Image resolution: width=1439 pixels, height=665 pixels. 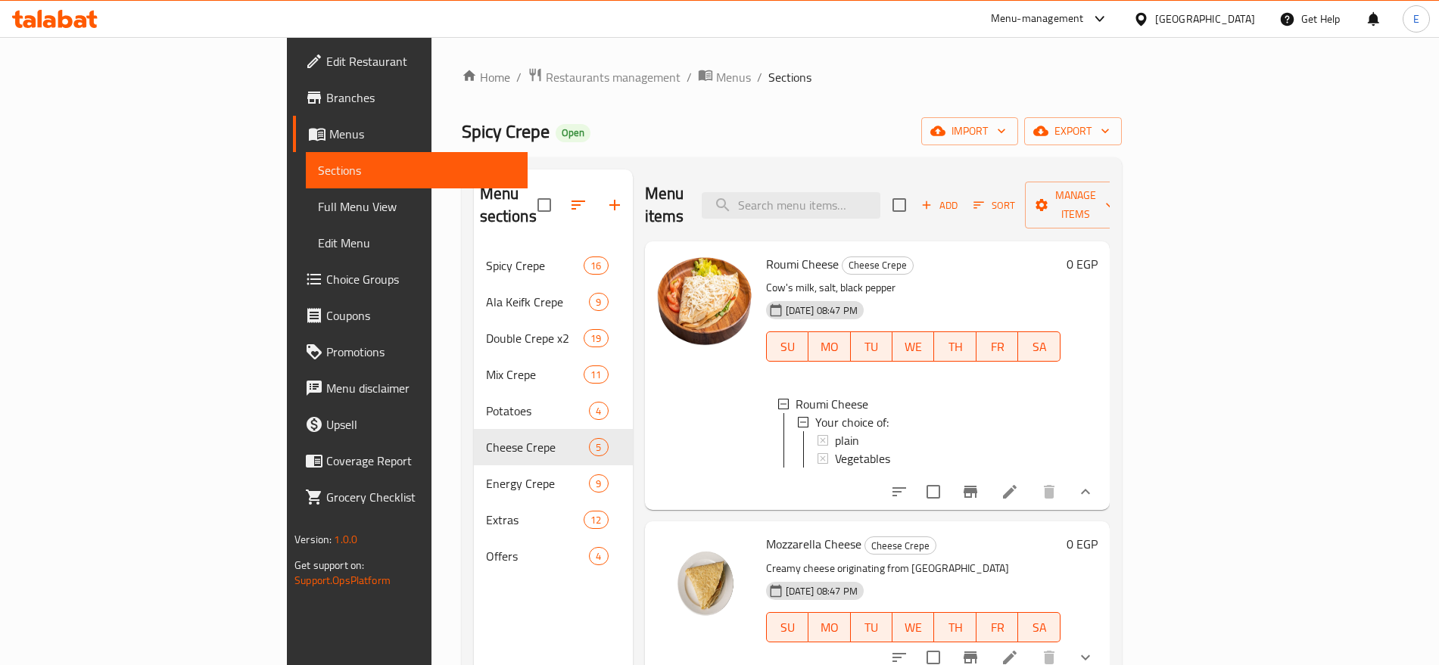 I want to click on div: Double Crepe x2, so click(x=535, y=338).